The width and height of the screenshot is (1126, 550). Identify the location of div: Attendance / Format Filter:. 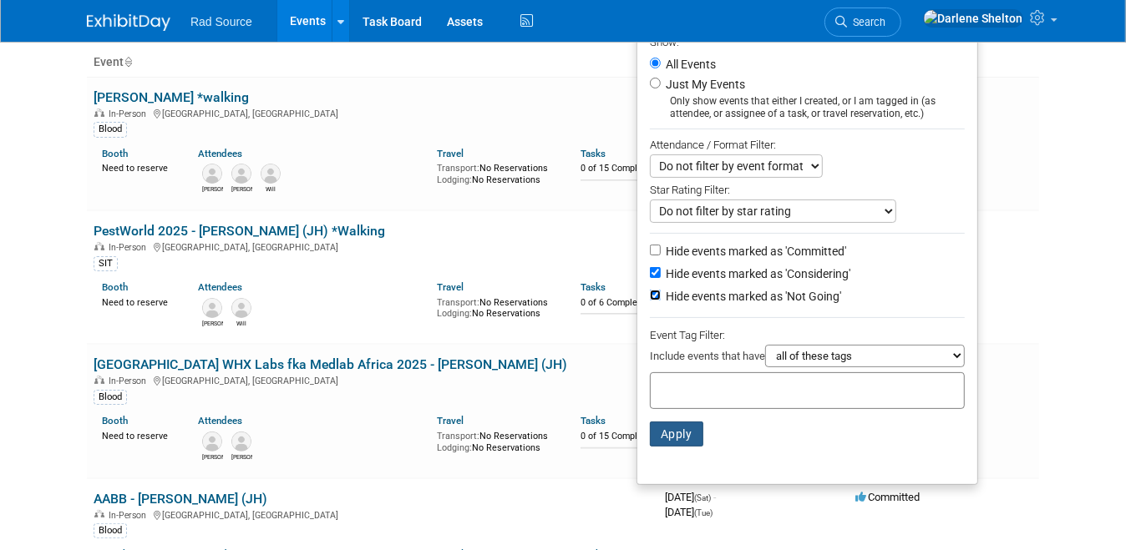
(807, 144).